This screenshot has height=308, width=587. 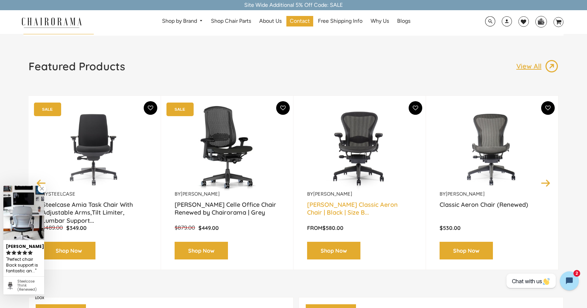 What do you see at coordinates (94, 209) in the screenshot?
I see `a: Steelcase Amia Task Chair With Adjustable Arms,Tilt Limiter, Lumbar Support...` at bounding box center [94, 209].